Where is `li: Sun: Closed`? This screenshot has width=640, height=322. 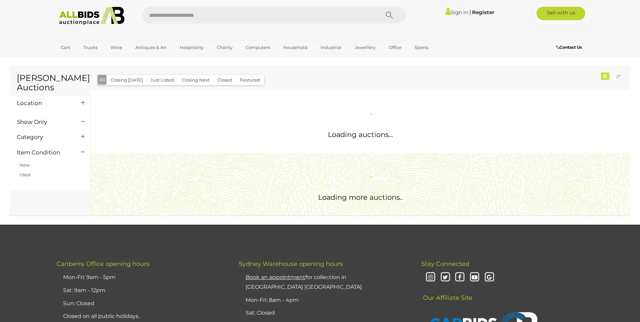 li: Sun: Closed is located at coordinates (142, 304).